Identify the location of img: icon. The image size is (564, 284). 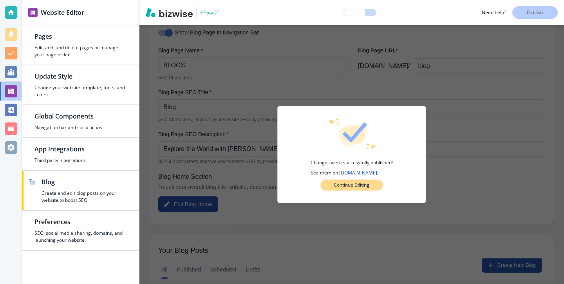
(352, 134).